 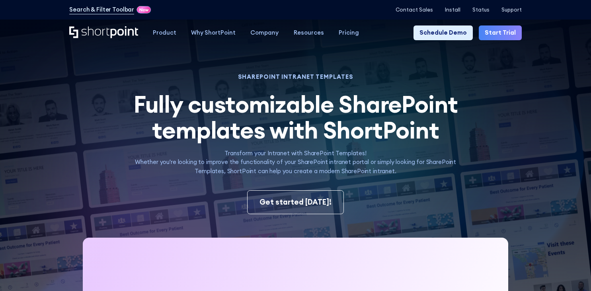 What do you see at coordinates (101, 10) in the screenshot?
I see `a: Search & Filter Toolbar` at bounding box center [101, 10].